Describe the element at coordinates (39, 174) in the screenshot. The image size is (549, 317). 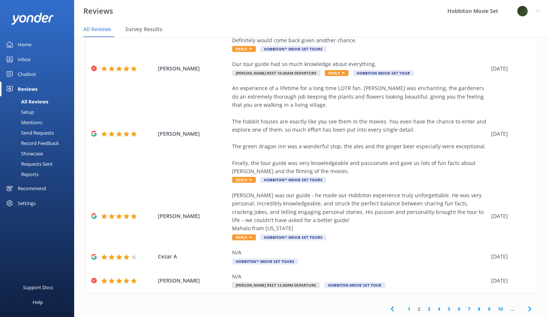
I see `a: Reports` at that location.